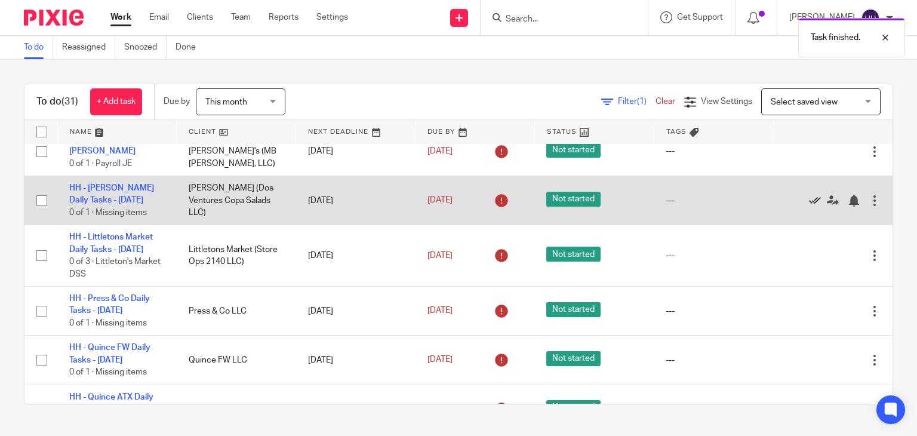  I want to click on span: This month, so click(226, 102).